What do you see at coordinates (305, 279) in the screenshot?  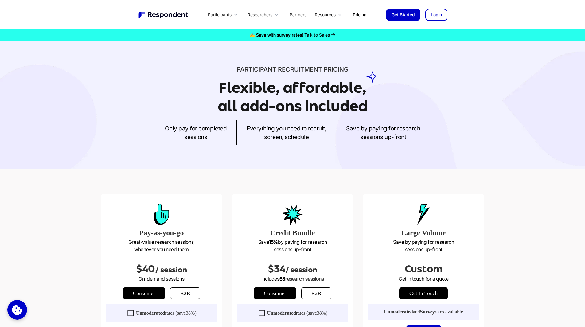 I see `span: research sessions` at bounding box center [305, 279].